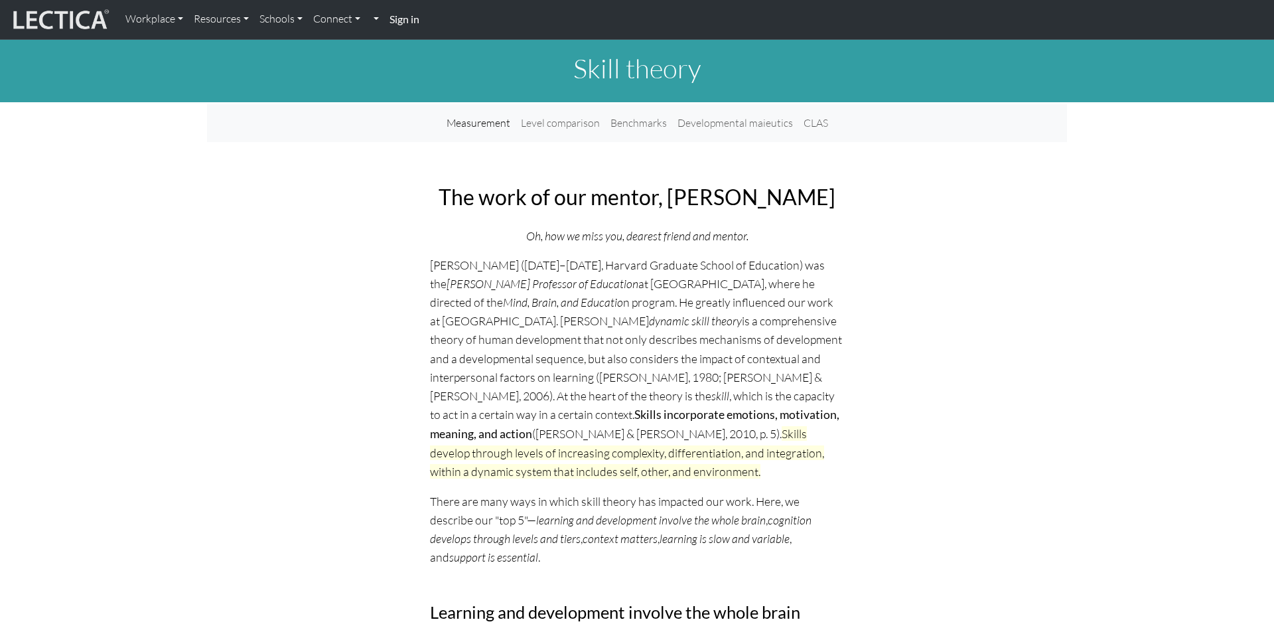  What do you see at coordinates (154, 19) in the screenshot?
I see `a: Workplace` at bounding box center [154, 19].